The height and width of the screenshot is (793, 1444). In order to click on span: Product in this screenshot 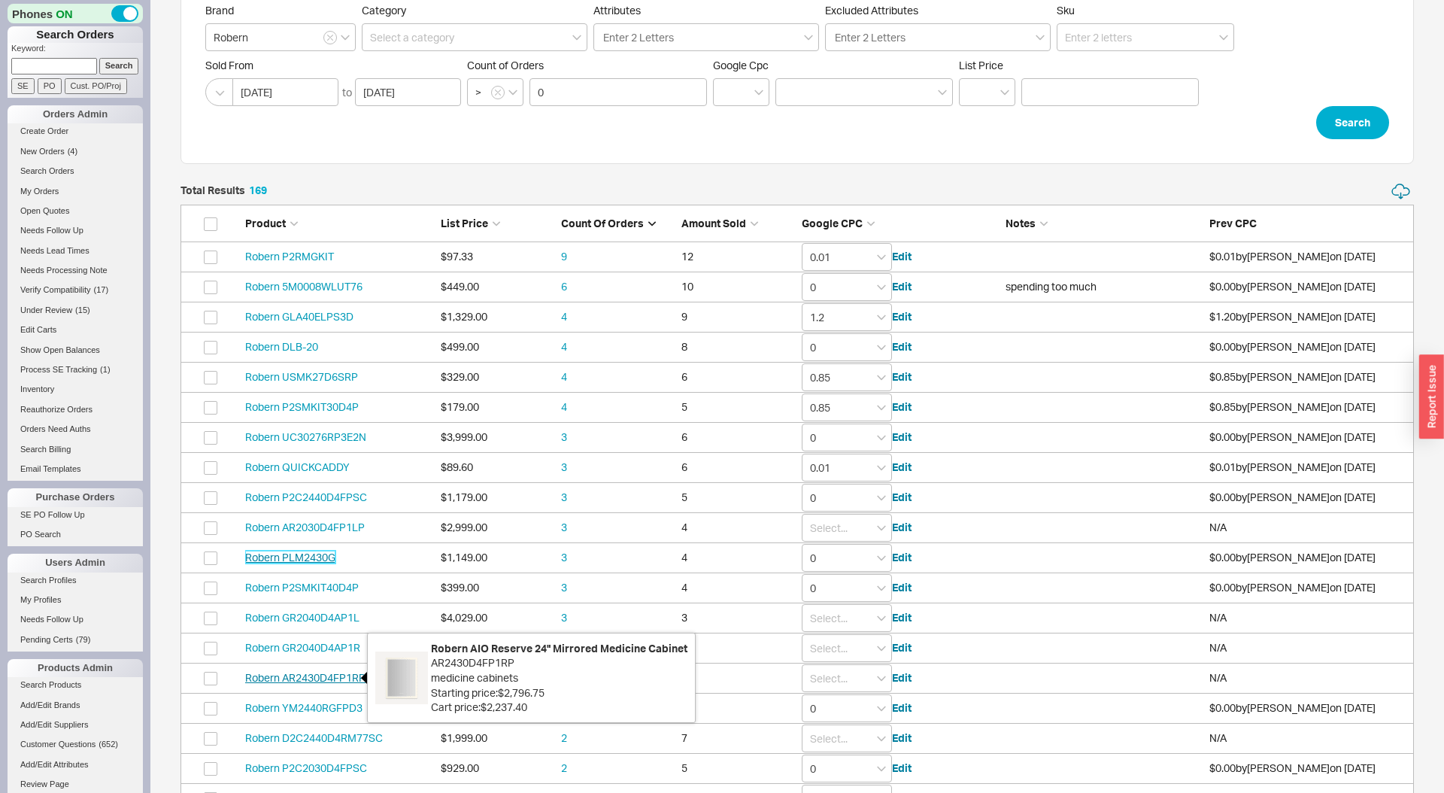, I will do `click(266, 223)`.